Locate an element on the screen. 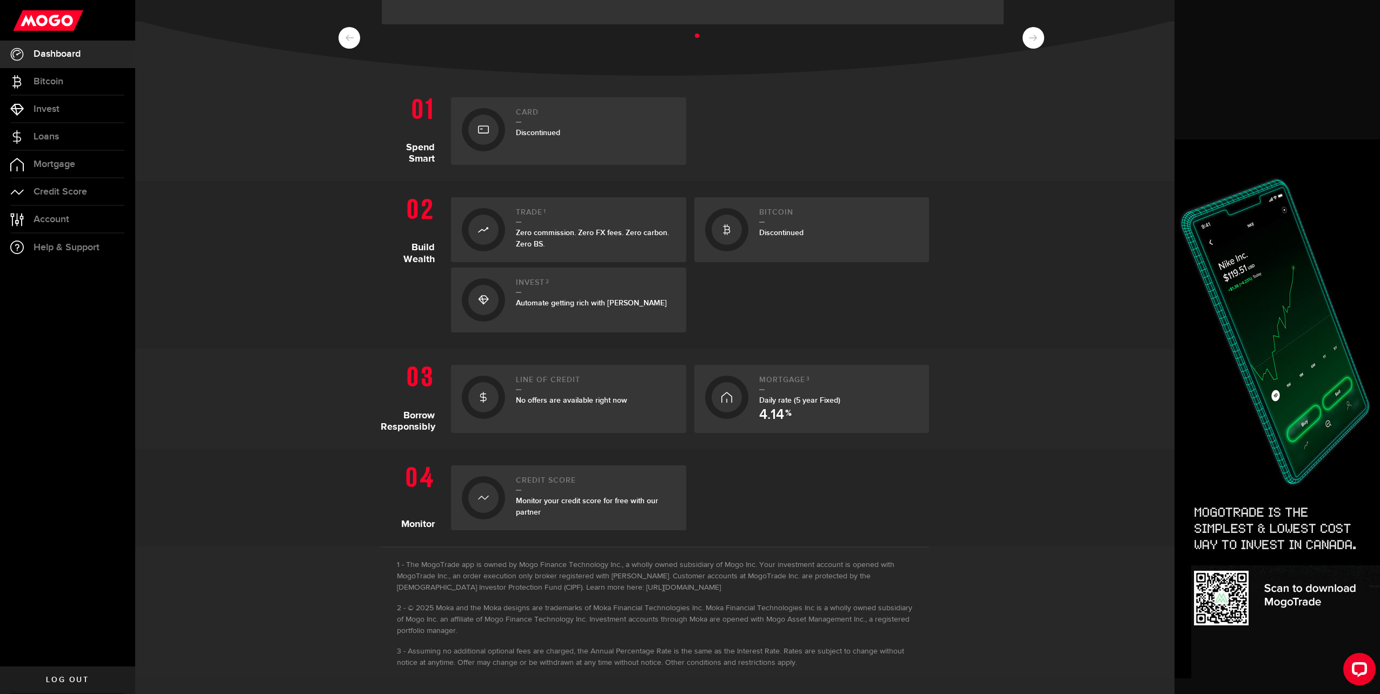 The height and width of the screenshot is (694, 1380). span: No offers are available right now is located at coordinates (572, 400).